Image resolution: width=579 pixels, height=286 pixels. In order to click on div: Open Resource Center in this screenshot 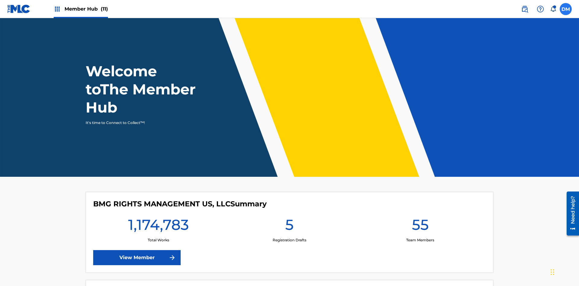, I will do `click(11, 25)`.